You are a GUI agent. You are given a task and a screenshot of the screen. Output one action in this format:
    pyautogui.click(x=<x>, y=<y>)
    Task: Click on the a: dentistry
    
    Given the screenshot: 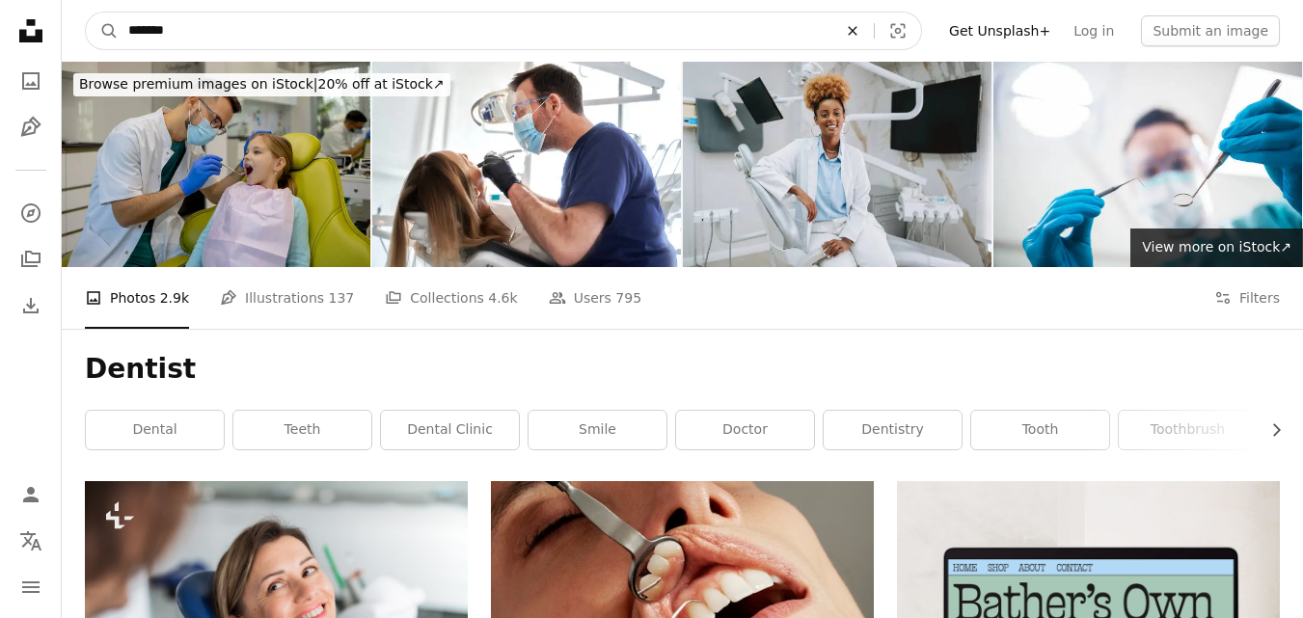 What is the action you would take?
    pyautogui.click(x=892, y=430)
    